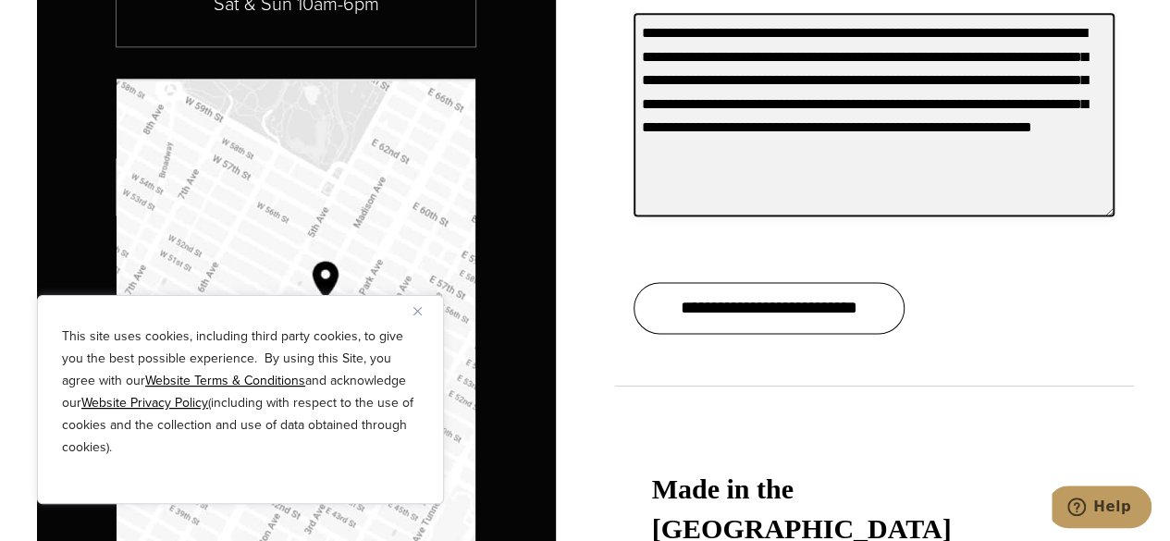 The height and width of the screenshot is (541, 1170). I want to click on p: This site uses cookies, including third party cookies, to give you the best possible experience. ..., so click(240, 392).